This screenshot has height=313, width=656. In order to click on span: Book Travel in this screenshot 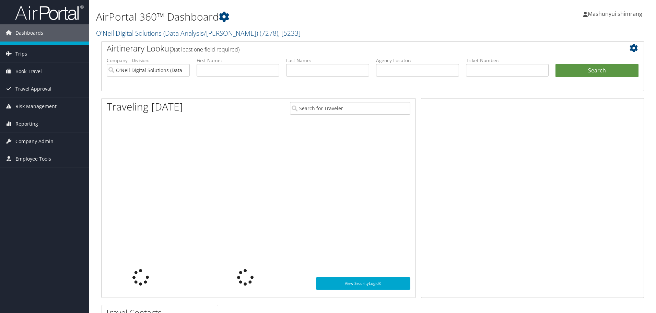, I will do `click(28, 71)`.